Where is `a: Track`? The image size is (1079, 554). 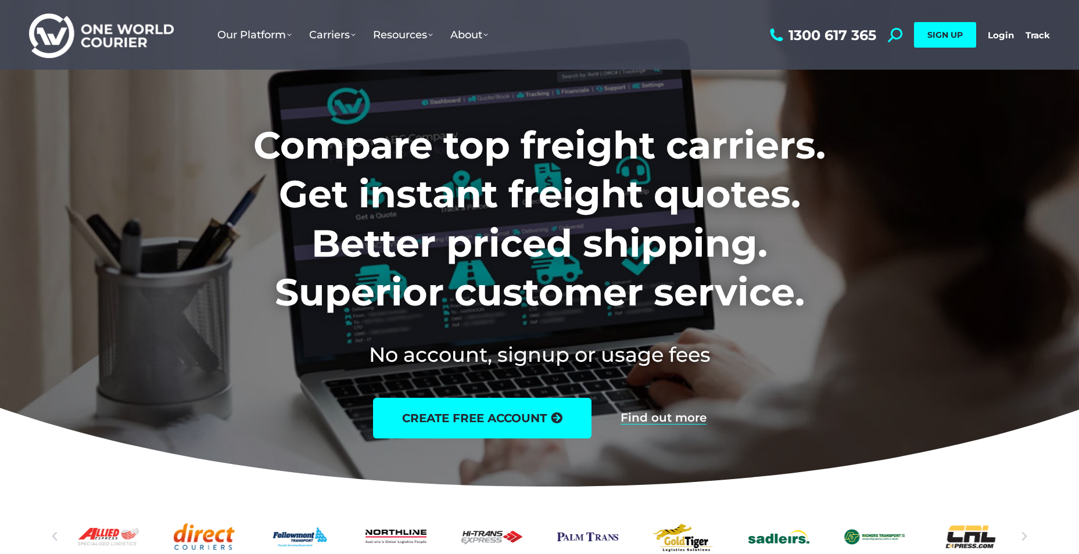
a: Track is located at coordinates (1038, 35).